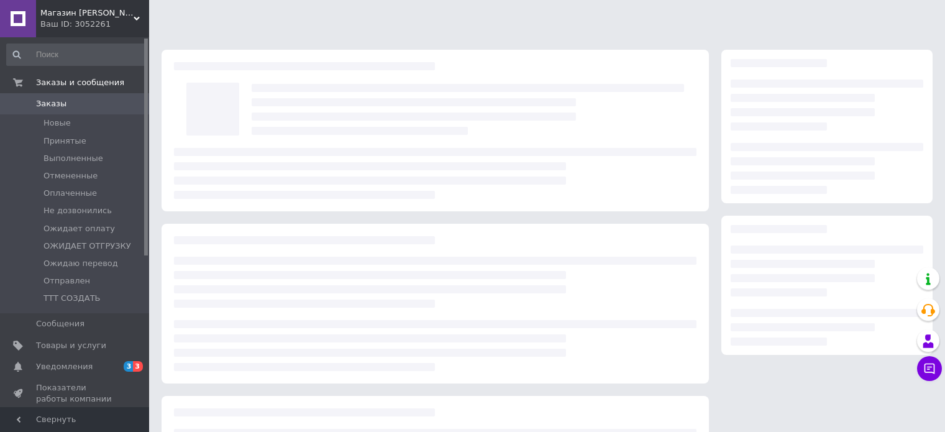 The image size is (945, 432). Describe the element at coordinates (64, 367) in the screenshot. I see `span: Уведомления` at that location.